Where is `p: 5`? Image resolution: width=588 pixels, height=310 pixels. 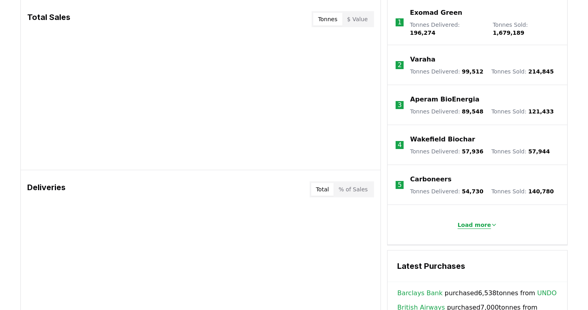
p: 5 is located at coordinates (399, 185).